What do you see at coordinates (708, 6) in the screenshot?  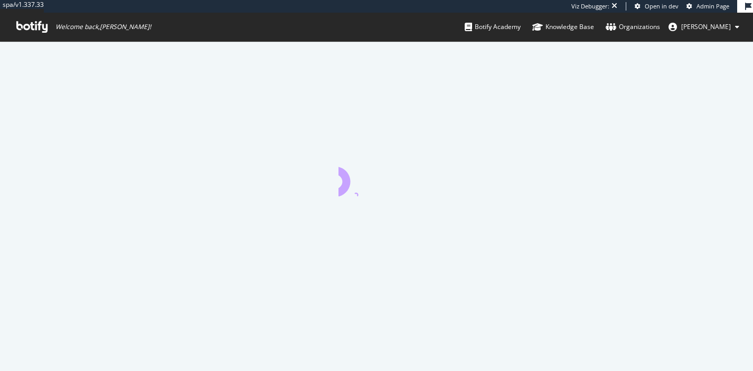 I see `a: Admin Page` at bounding box center [708, 6].